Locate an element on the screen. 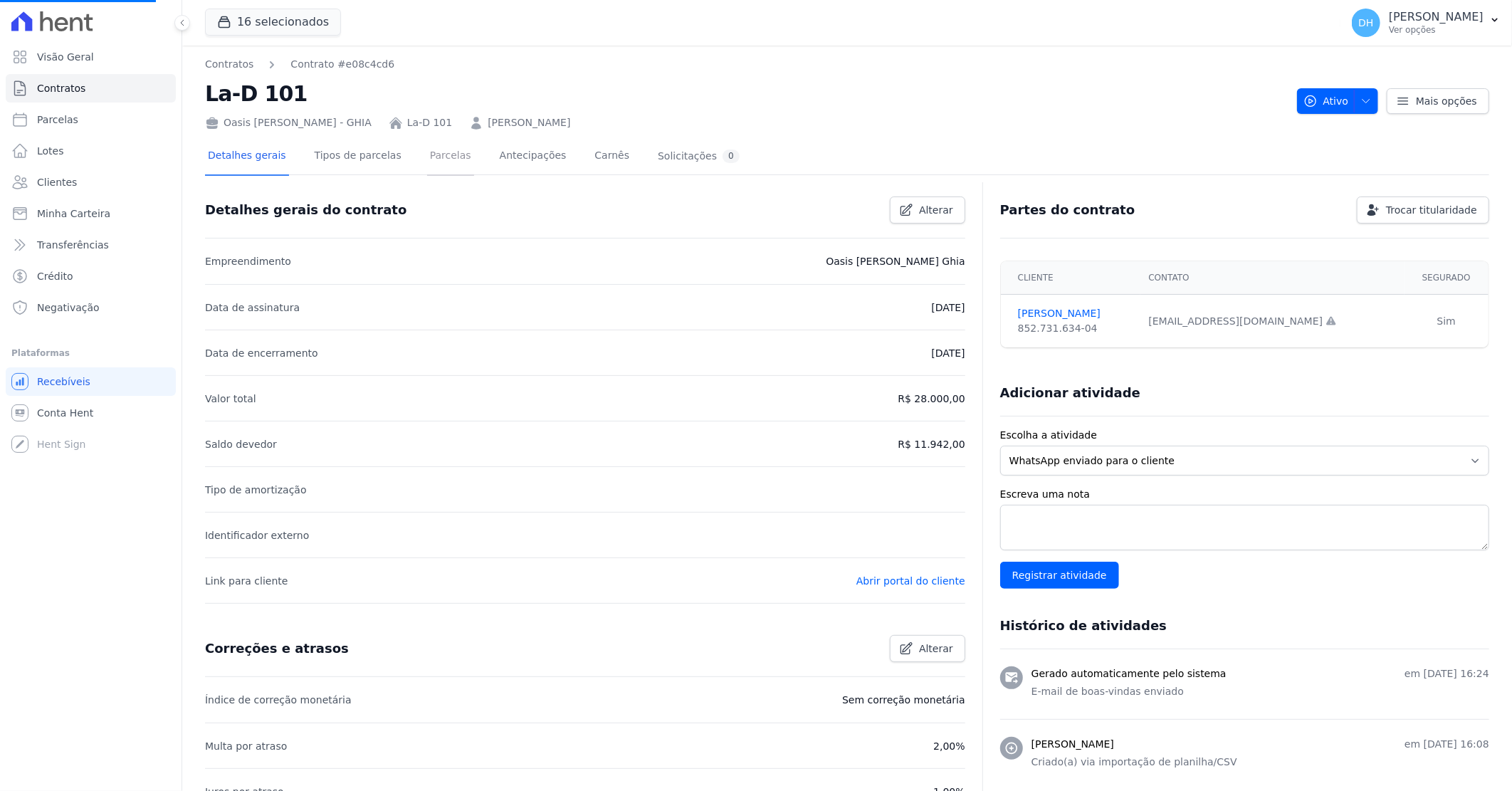  p: Índice de correção monetária is located at coordinates (278, 700).